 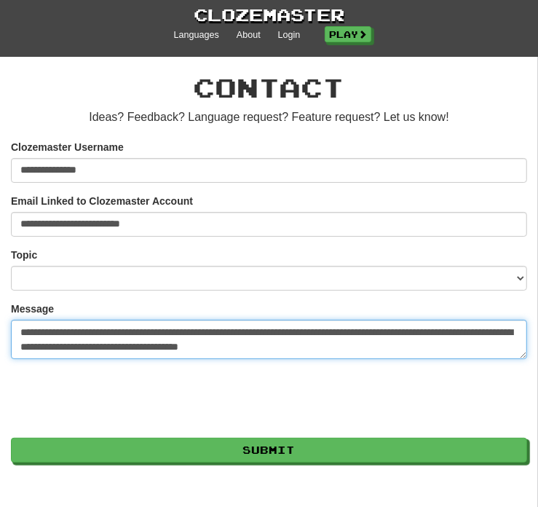 I want to click on p: Ideas? Feedback? Language request? Feature request? Let us know!, so click(x=269, y=117).